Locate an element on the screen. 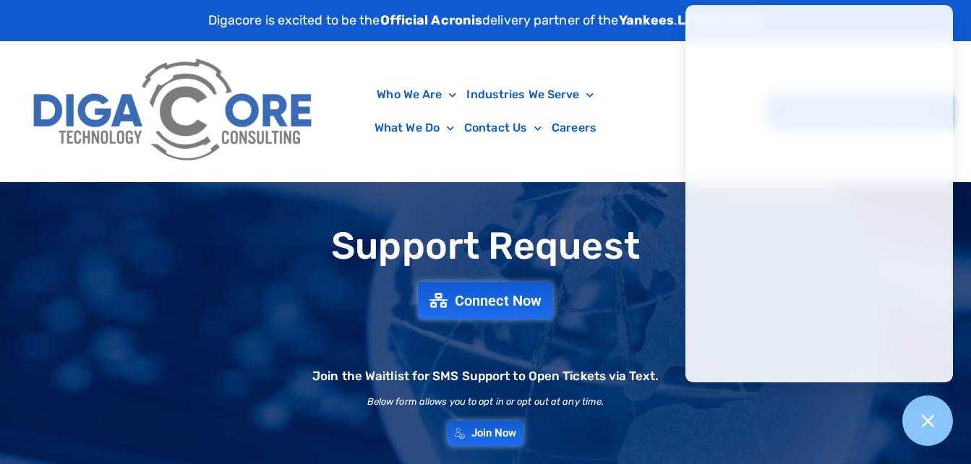 The width and height of the screenshot is (971, 464). h1: Support Request is located at coordinates (485, 246).